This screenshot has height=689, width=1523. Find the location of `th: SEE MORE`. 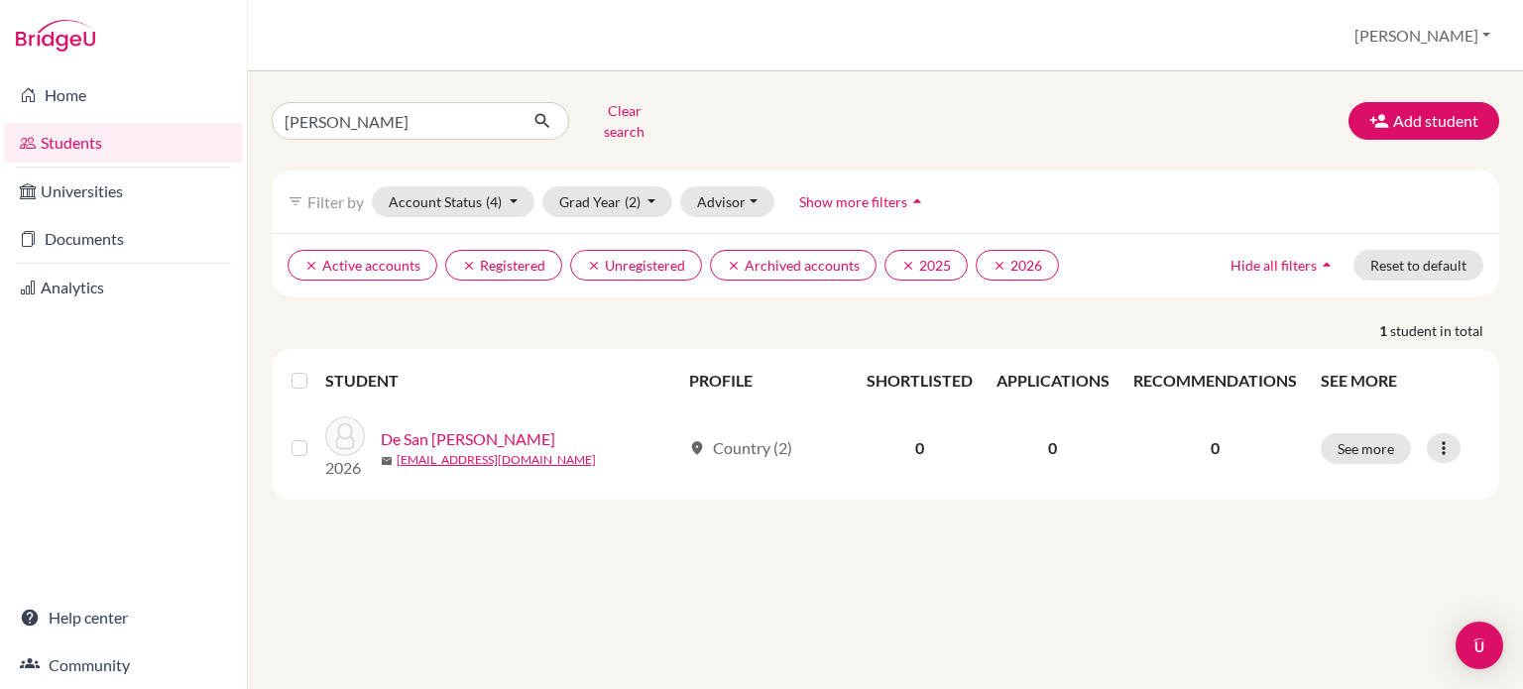

th: SEE MORE is located at coordinates (1400, 381).